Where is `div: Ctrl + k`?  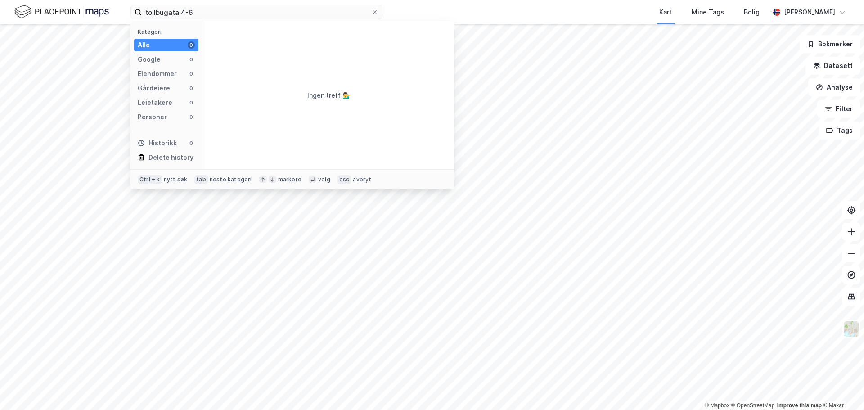 div: Ctrl + k is located at coordinates (150, 180).